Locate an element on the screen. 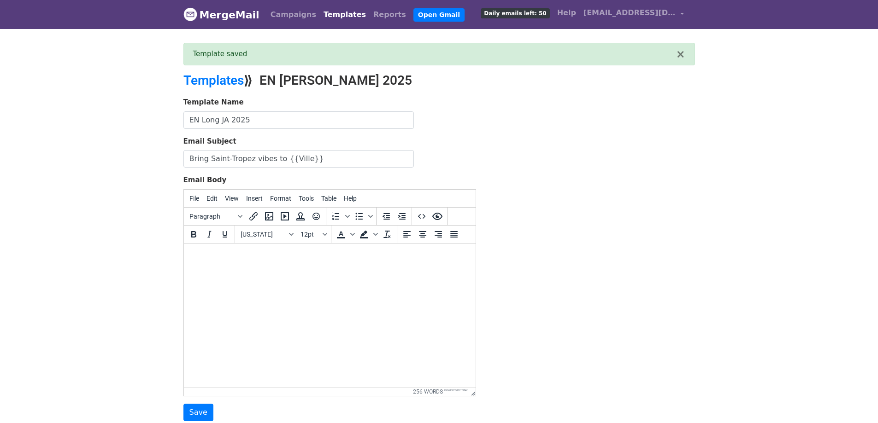 This screenshot has width=878, height=423. img: MergeMail logo is located at coordinates (190, 14).